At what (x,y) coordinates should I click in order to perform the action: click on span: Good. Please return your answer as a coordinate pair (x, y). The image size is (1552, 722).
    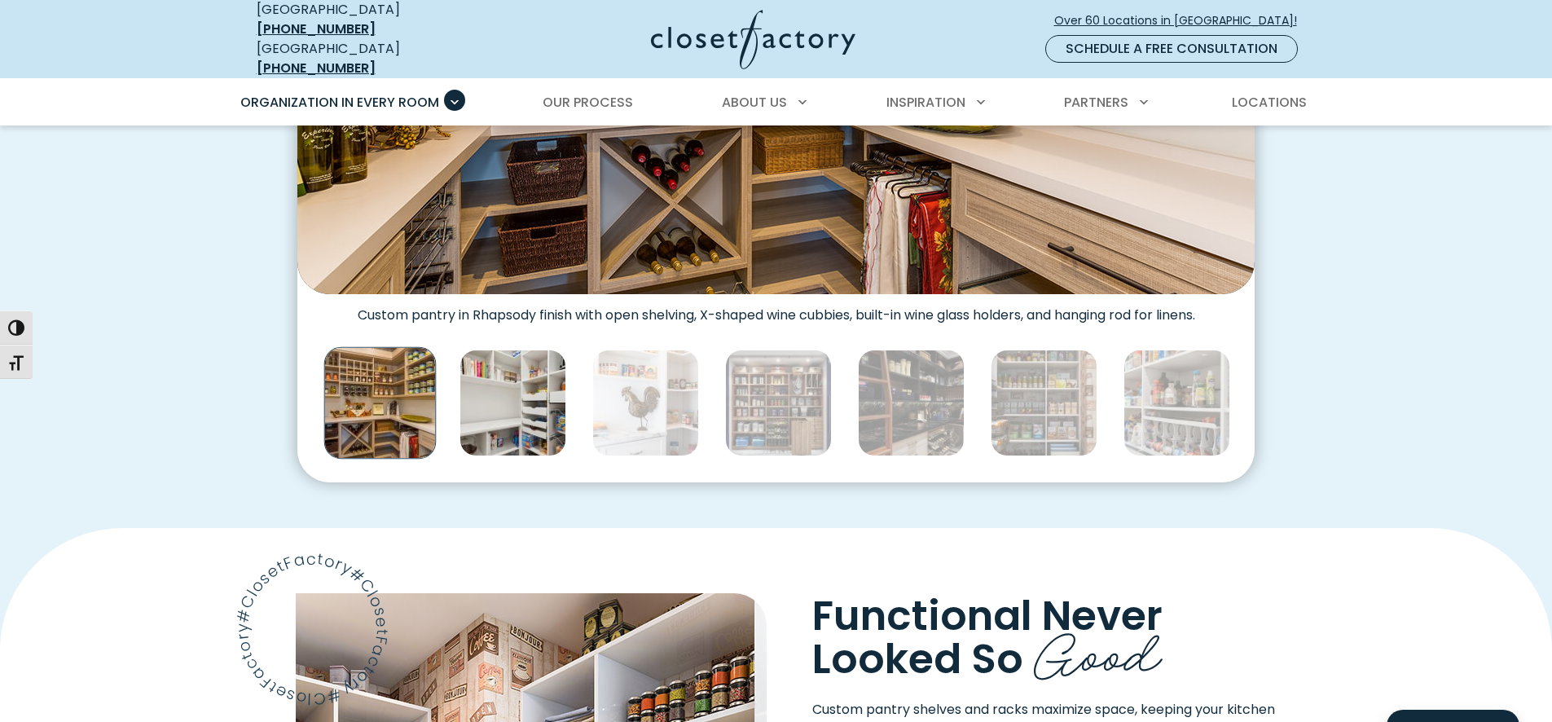
    Looking at the image, I should click on (1097, 648).